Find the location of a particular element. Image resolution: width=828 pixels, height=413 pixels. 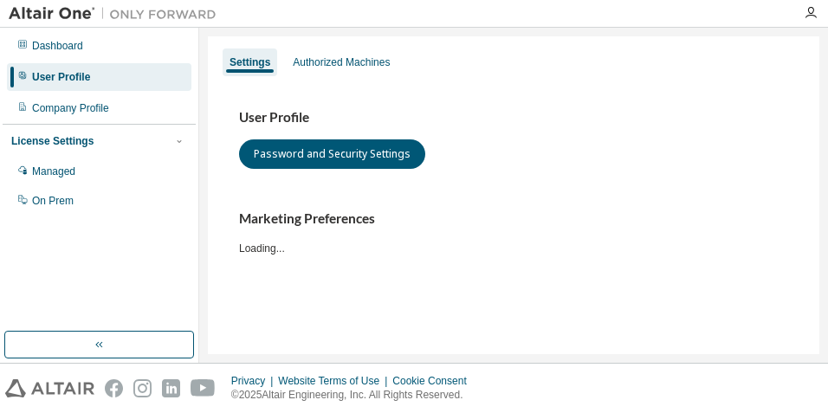

div: Loading... is located at coordinates (514, 232).